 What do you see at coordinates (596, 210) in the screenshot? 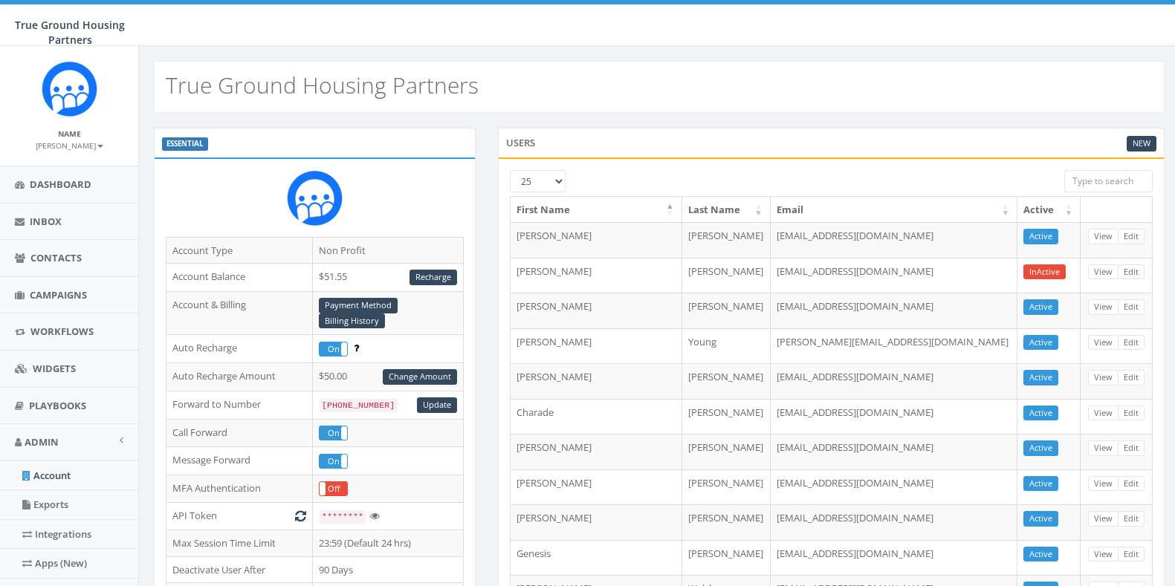
I see `th: First Name: activate to sort column descending` at bounding box center [596, 210].